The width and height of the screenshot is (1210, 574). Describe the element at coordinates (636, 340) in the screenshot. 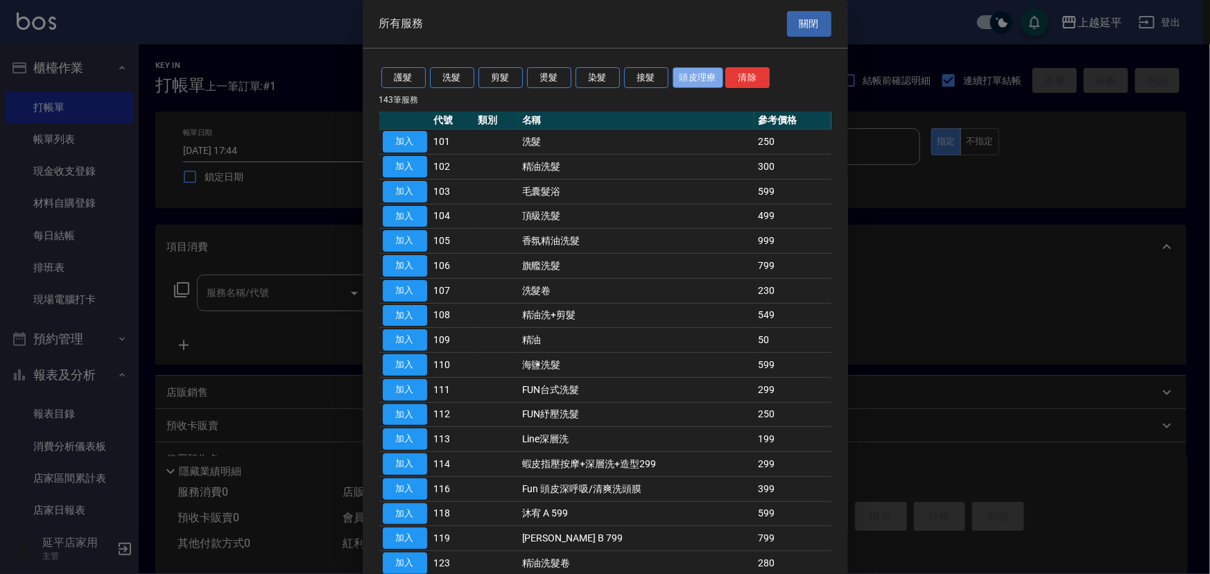

I see `td: 精油` at that location.